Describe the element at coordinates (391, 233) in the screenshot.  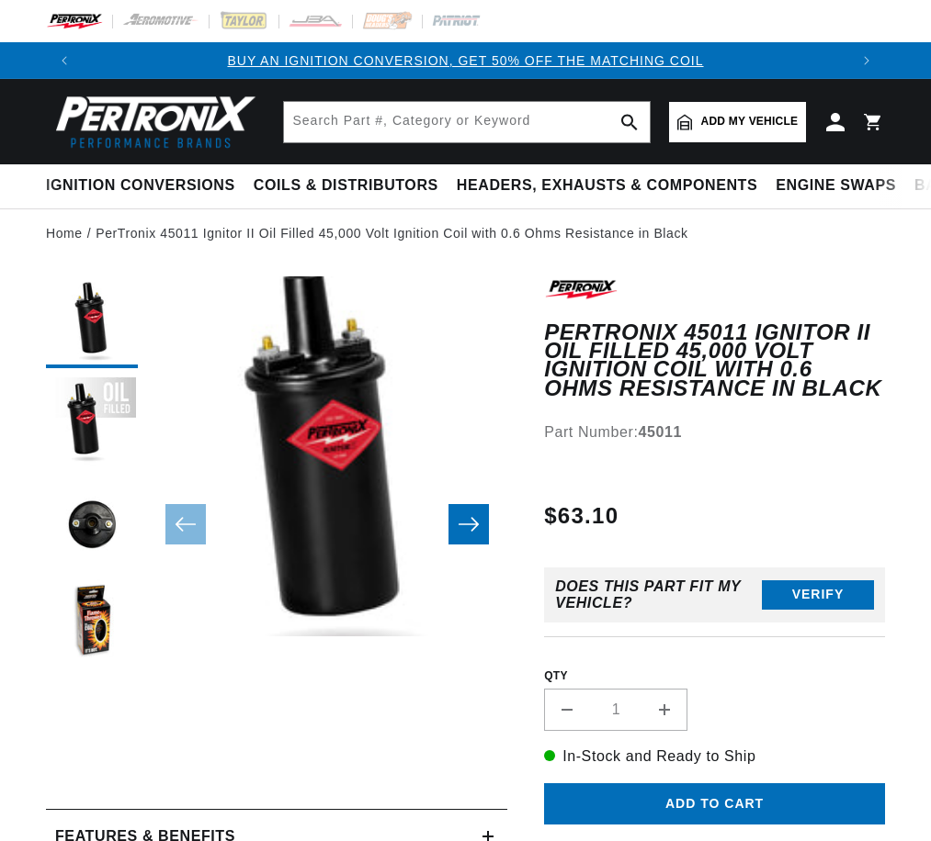
I see `a: PerTronix 45011 Ignitor II Oil Filled 45,000 Volt Ignition Coil with 0.6 Ohms Resistance in Black` at that location.